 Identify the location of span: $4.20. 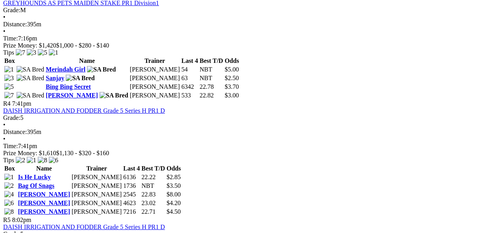
(174, 203).